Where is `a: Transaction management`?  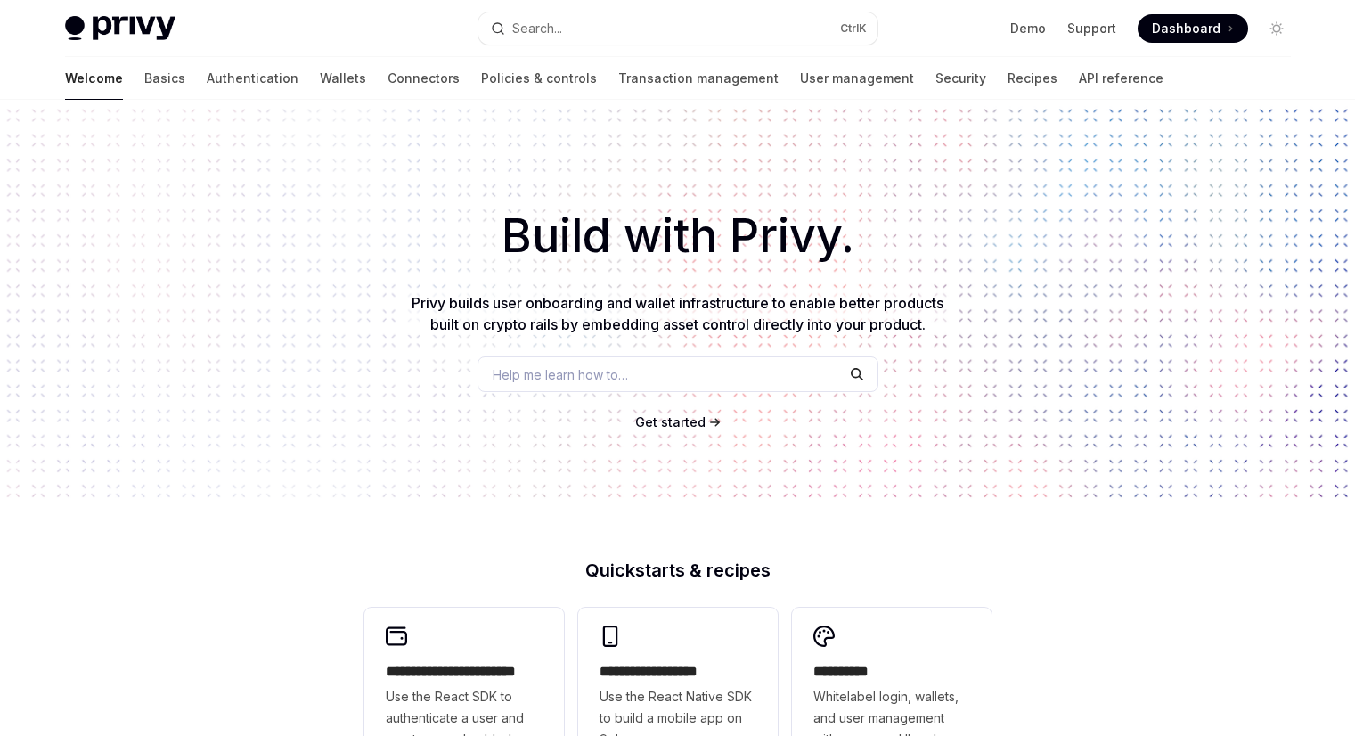
a: Transaction management is located at coordinates (699, 78).